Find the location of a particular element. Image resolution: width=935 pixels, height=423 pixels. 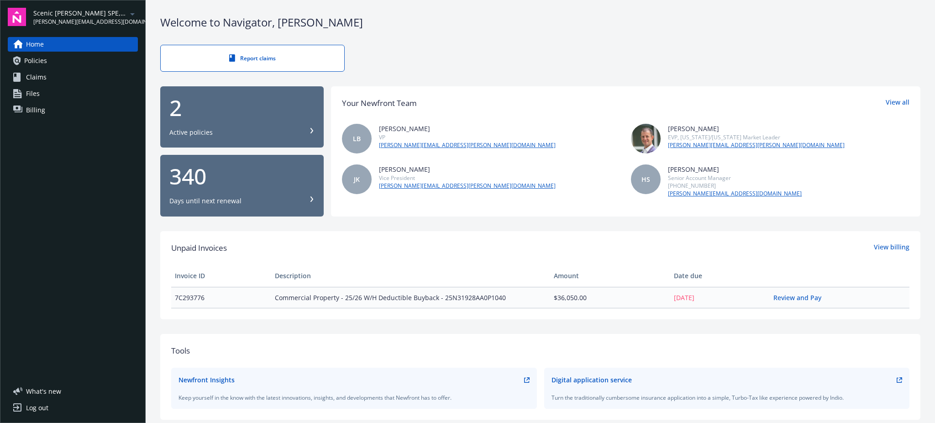

div: 340 is located at coordinates (242, 176).